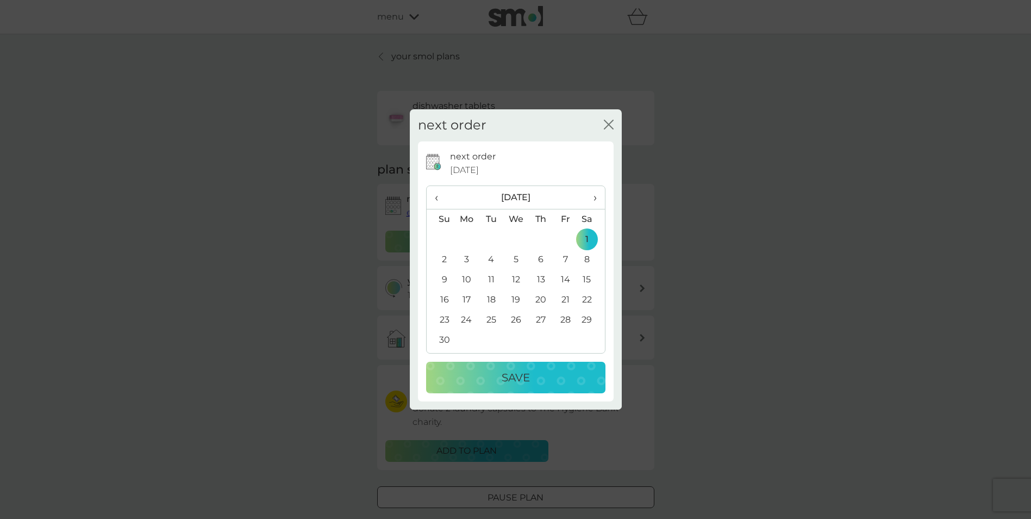 The width and height of the screenshot is (1031, 519). I want to click on td: 19, so click(516, 300).